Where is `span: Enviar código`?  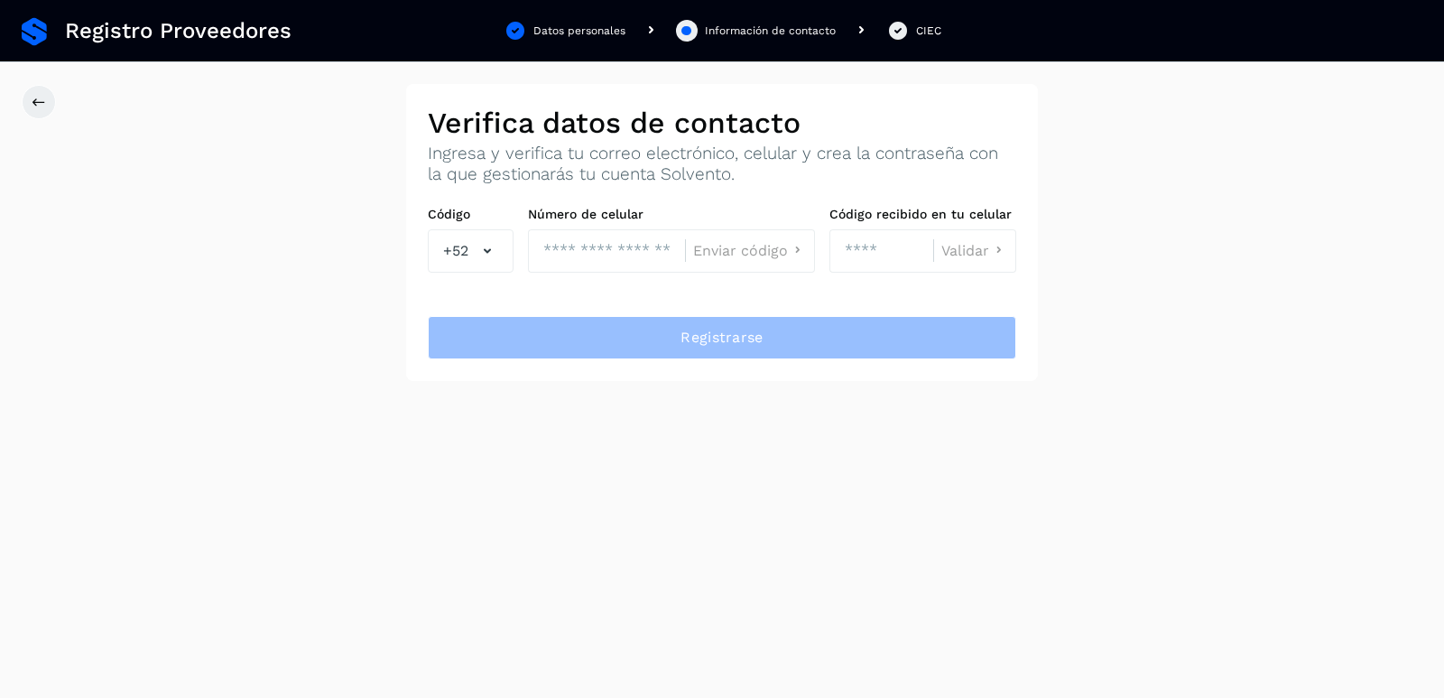
span: Enviar código is located at coordinates (740, 251).